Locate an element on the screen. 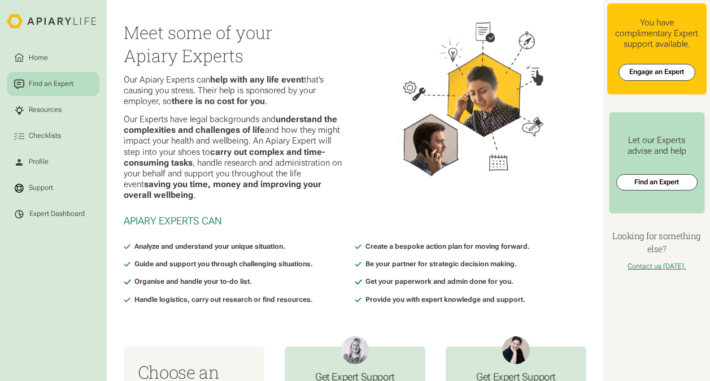 The image size is (710, 381). strong: there is no cost for you is located at coordinates (218, 101).